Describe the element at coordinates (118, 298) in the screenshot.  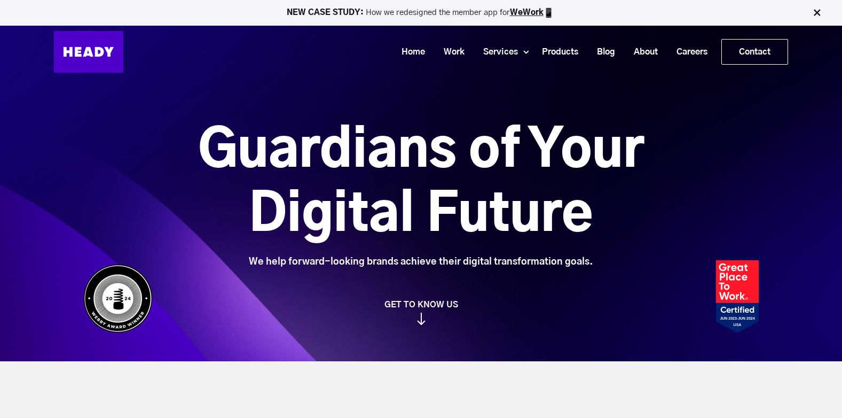
I see `img: Heady_WebbyAward_Winner-4` at that location.